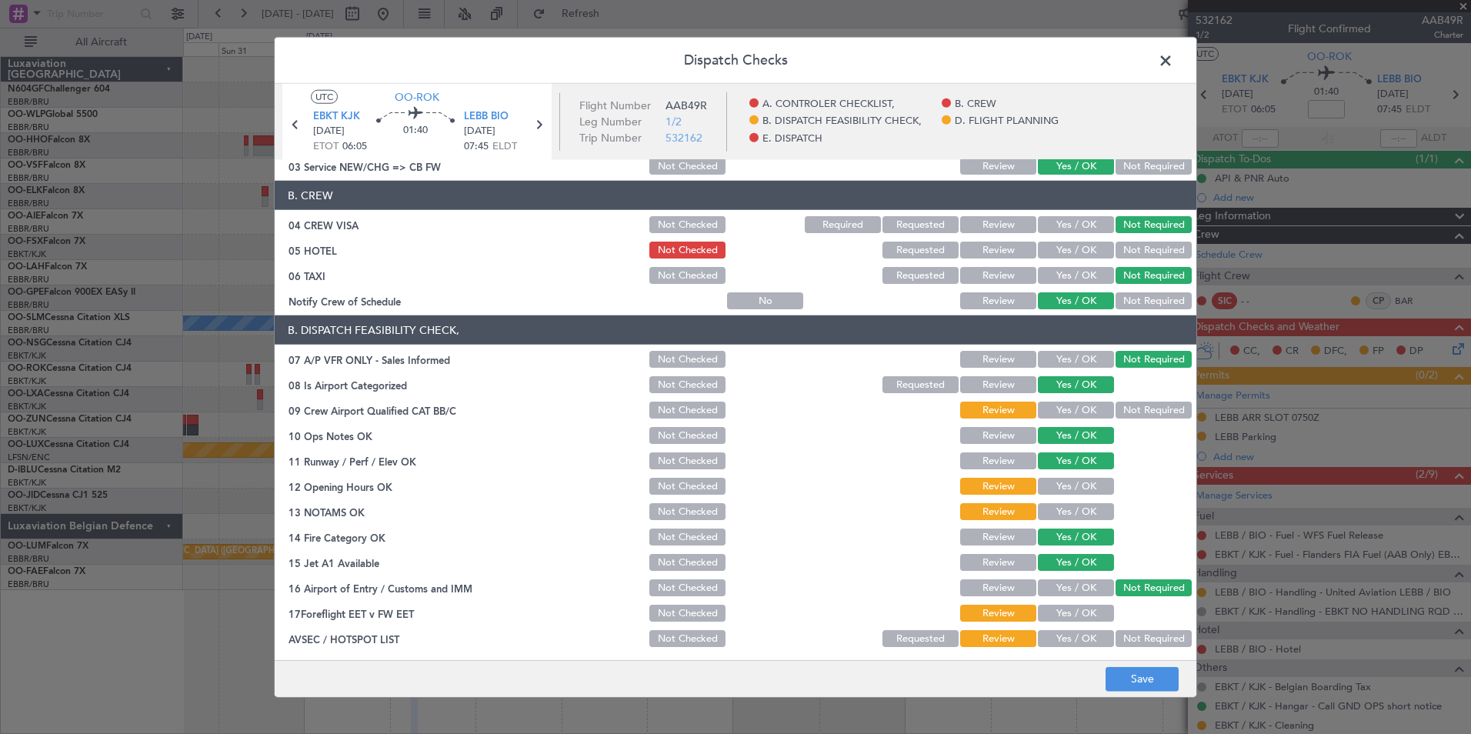 This screenshot has width=1471, height=734. What do you see at coordinates (735, 61) in the screenshot?
I see `header: Dispatch Checks` at bounding box center [735, 61].